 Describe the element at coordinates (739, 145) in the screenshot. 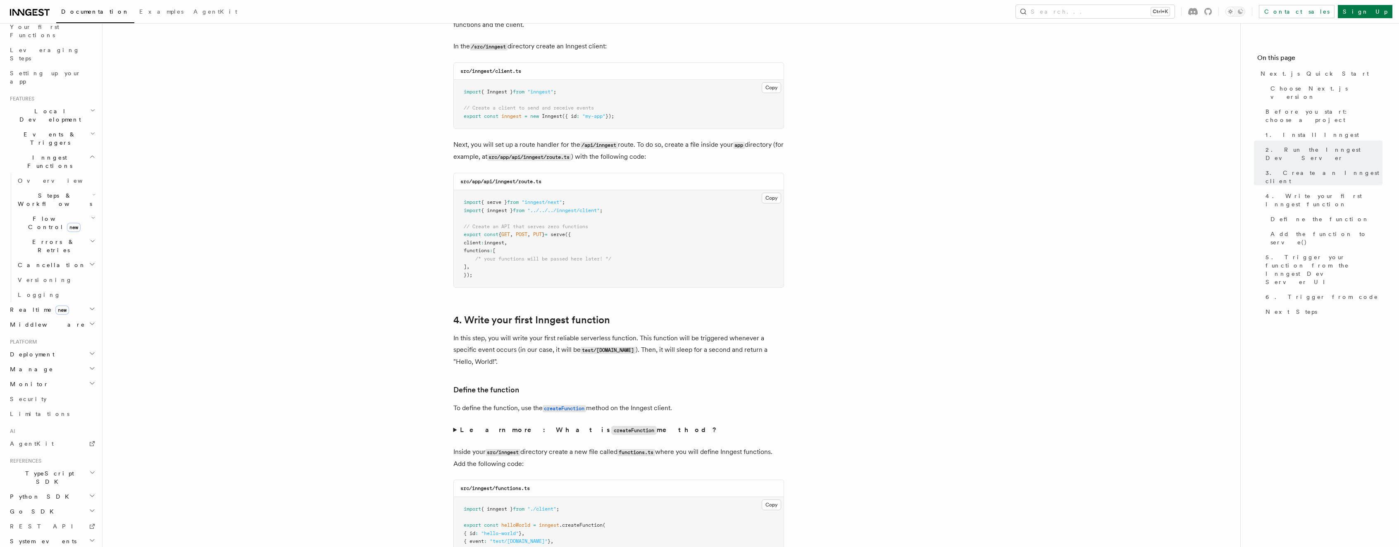

I see `code: app` at that location.